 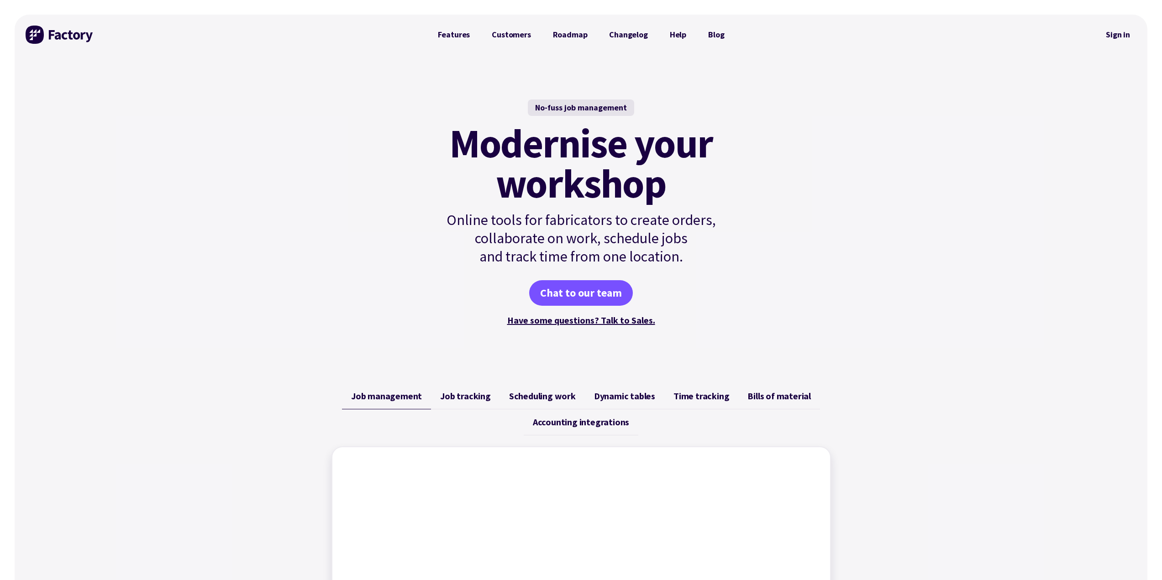 I want to click on a: Have some questions? Talk to Sales., so click(x=581, y=320).